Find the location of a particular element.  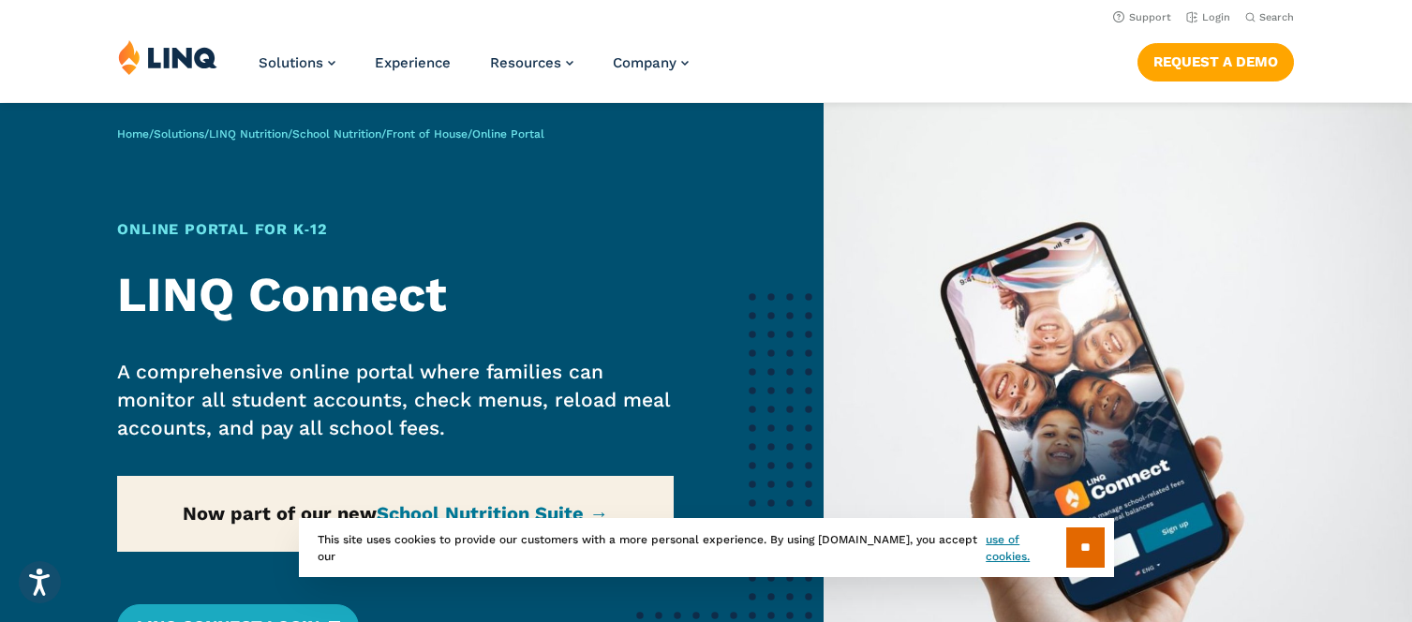

span: Solutions is located at coordinates (290, 63).